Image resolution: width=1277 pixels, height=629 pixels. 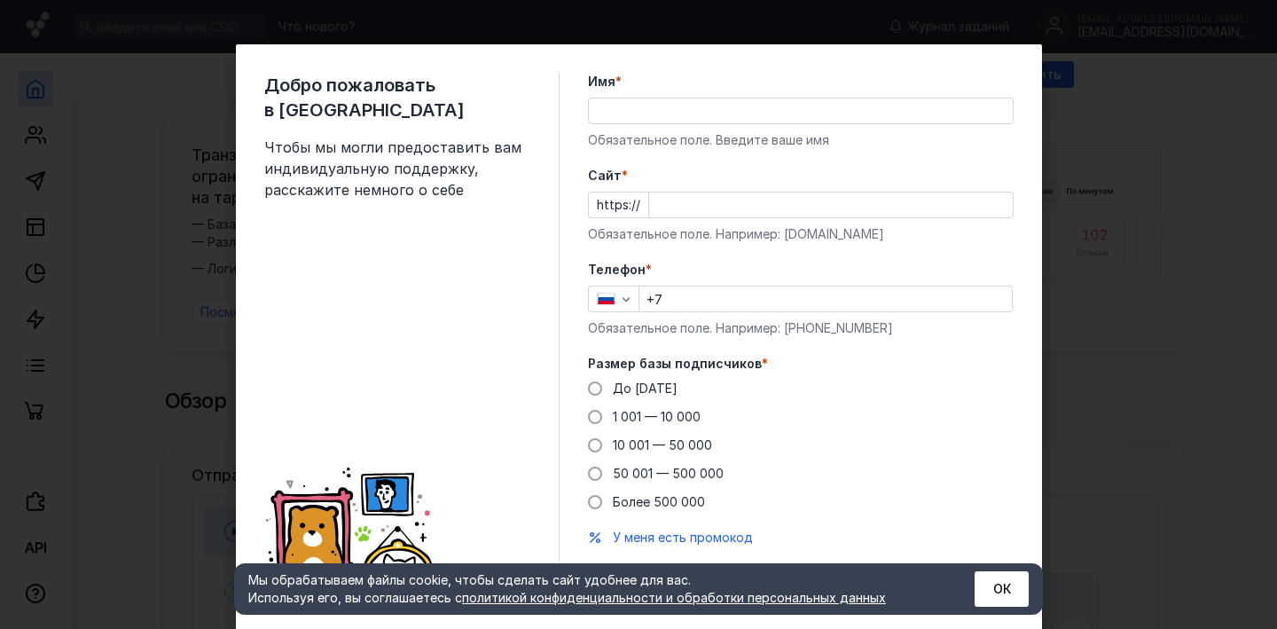 What do you see at coordinates (656, 416) in the screenshot?
I see `span: 1 001 — 10 000` at bounding box center [656, 416].